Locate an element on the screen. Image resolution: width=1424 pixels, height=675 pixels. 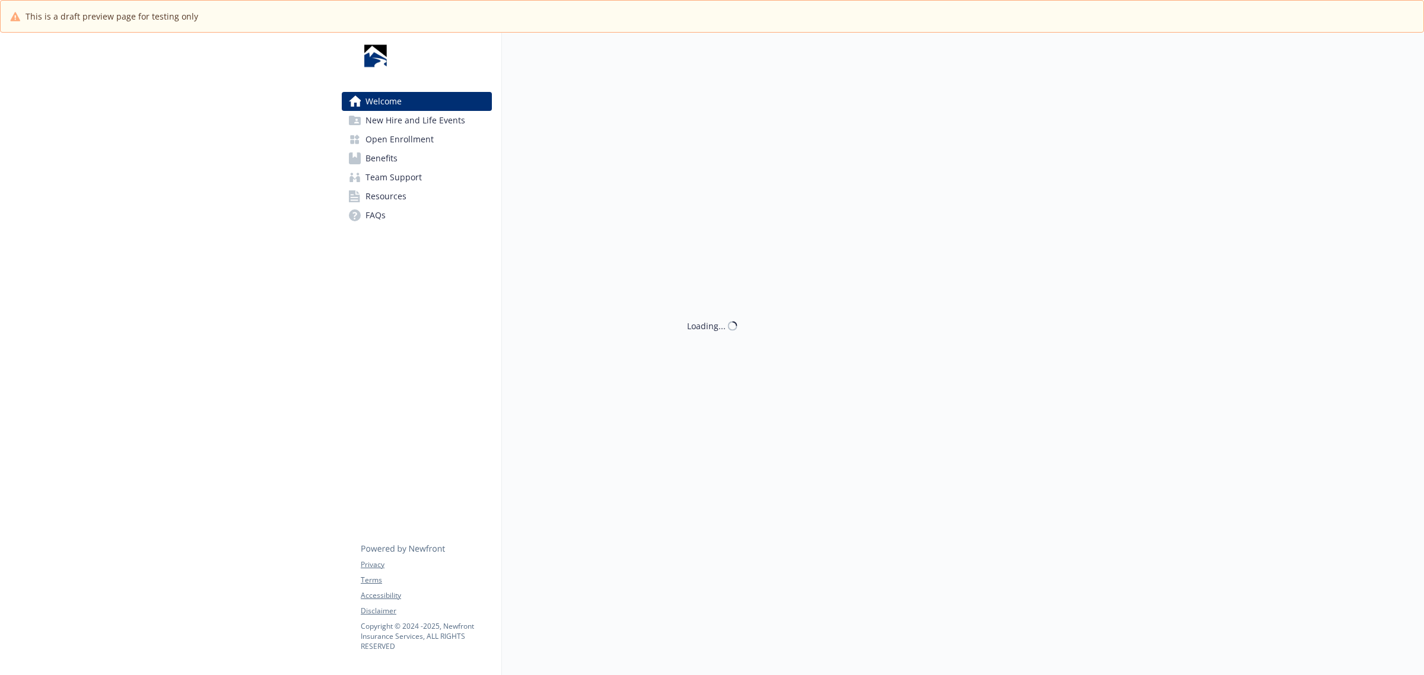
span: New Hire and Life Events is located at coordinates (415, 120).